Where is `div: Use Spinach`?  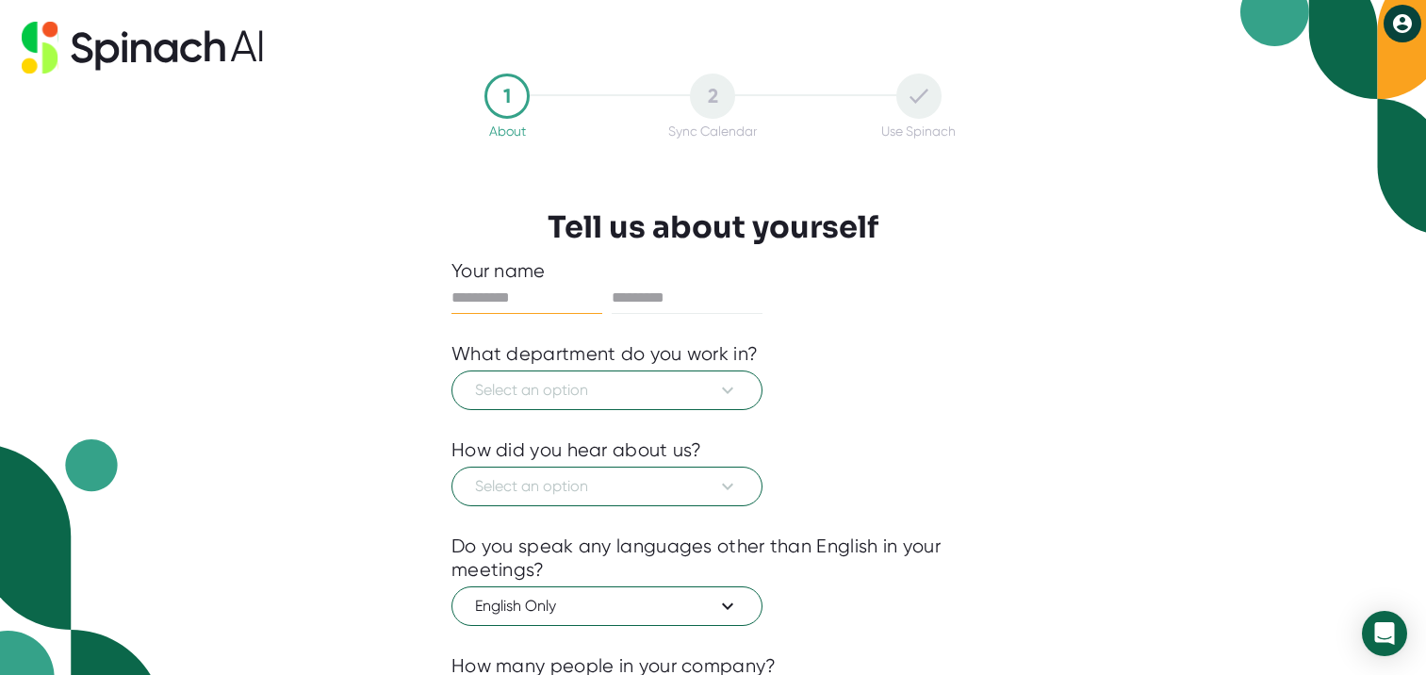 div: Use Spinach is located at coordinates (918, 131).